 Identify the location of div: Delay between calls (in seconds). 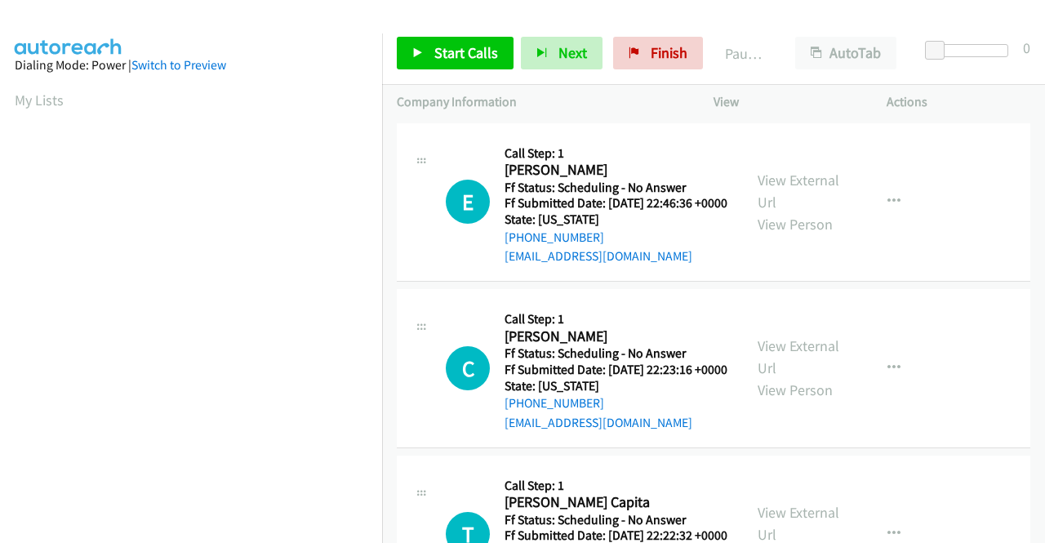
(971, 51).